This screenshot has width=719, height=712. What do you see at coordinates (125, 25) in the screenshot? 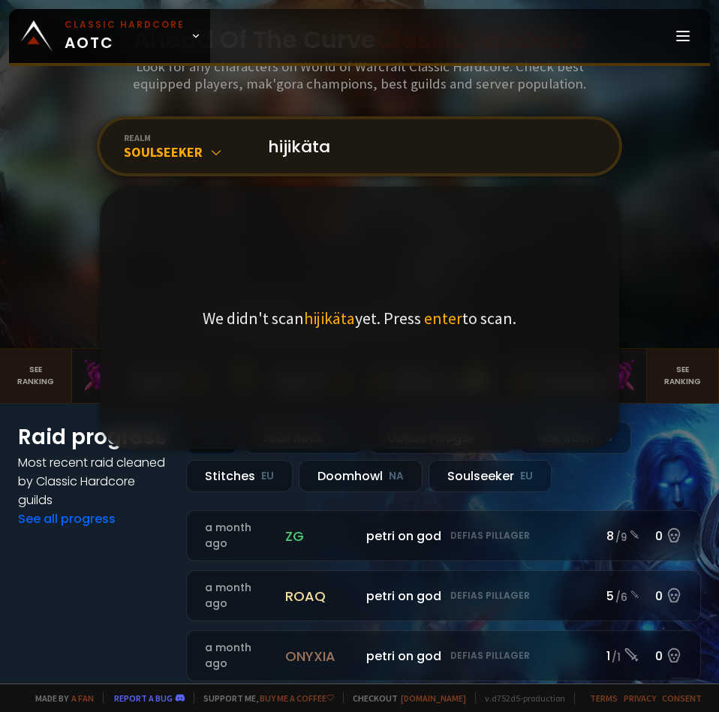
I see `small: Classic Hardcore` at bounding box center [125, 25].